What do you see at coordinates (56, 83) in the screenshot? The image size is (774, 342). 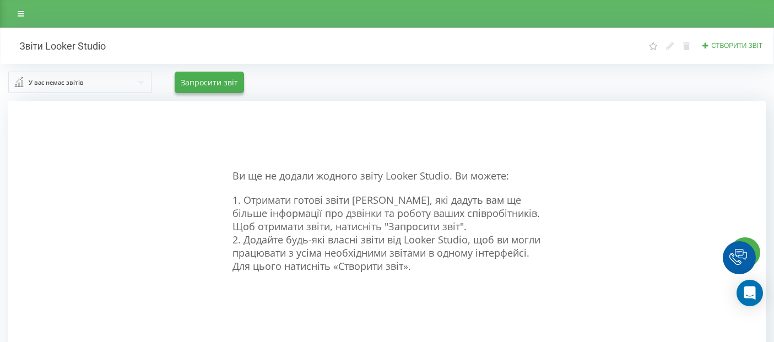 I see `div: У вас немає звітів` at bounding box center [56, 83].